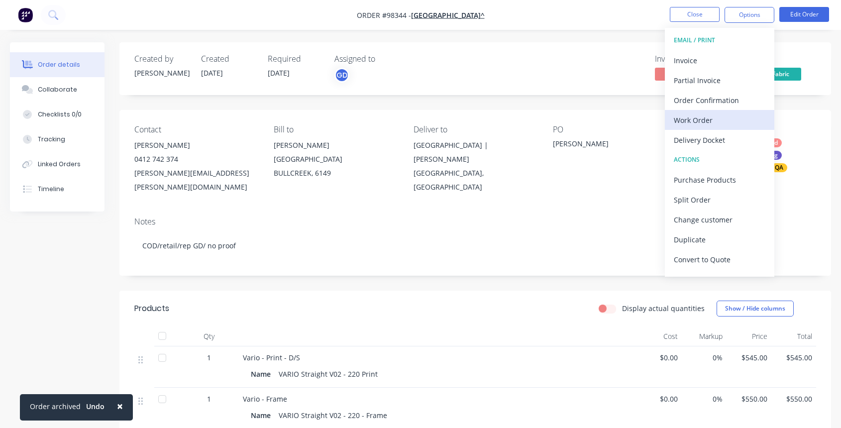 Image resolution: width=841 pixels, height=428 pixels. What do you see at coordinates (720, 279) in the screenshot?
I see `div: Archive` at bounding box center [720, 279].